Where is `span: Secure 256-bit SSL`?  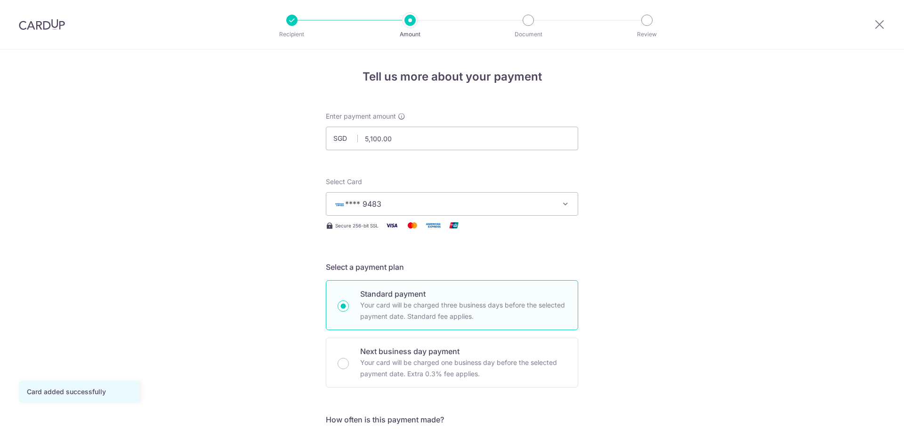
span: Secure 256-bit SSL is located at coordinates (357, 225).